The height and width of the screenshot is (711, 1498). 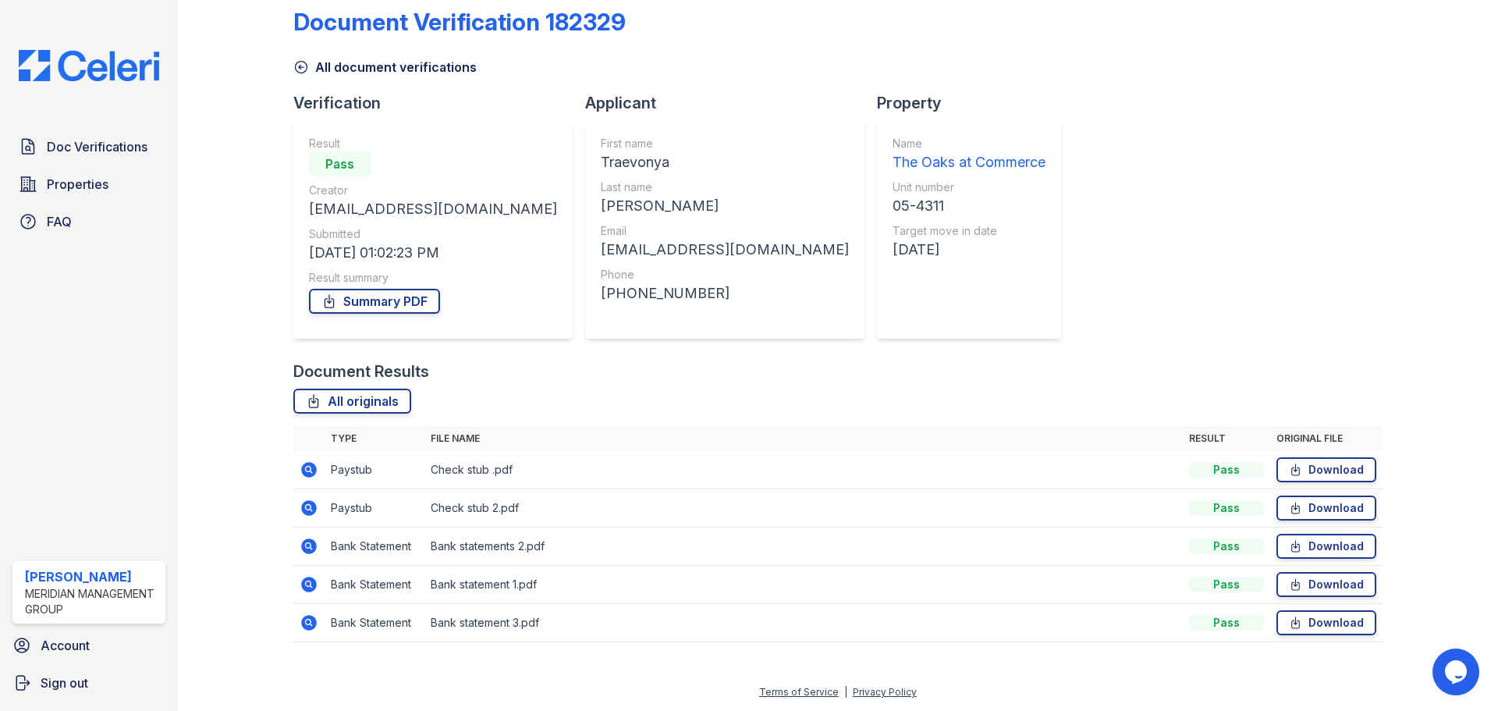 I want to click on div: Traevonya, so click(x=725, y=162).